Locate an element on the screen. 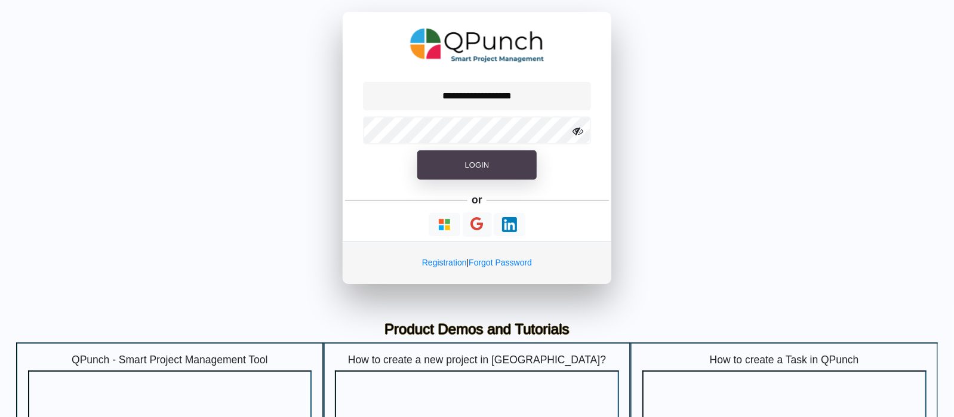 The width and height of the screenshot is (954, 417). button: Login is located at coordinates (477, 165).